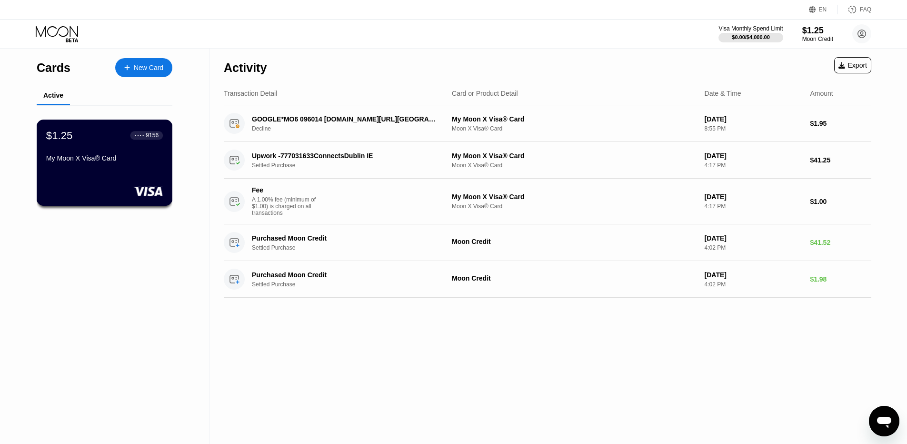 The image size is (907, 444). What do you see at coordinates (344, 156) in the screenshot?
I see `div: Upwork -777031633ConnectsDublin IE` at bounding box center [344, 156].